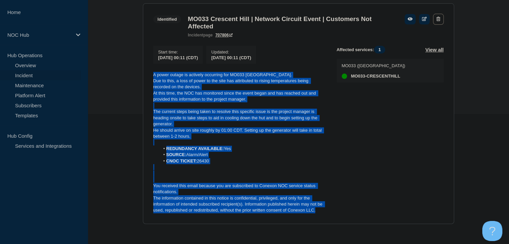 The image size is (509, 244). I want to click on h3: MO033 Crescent Hill | Network Circuit Event | Customers Not Affected, so click(293, 23).